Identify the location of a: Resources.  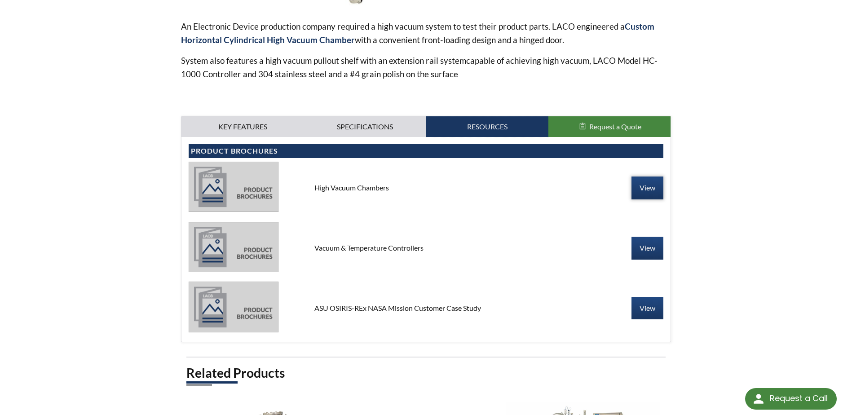
(487, 127).